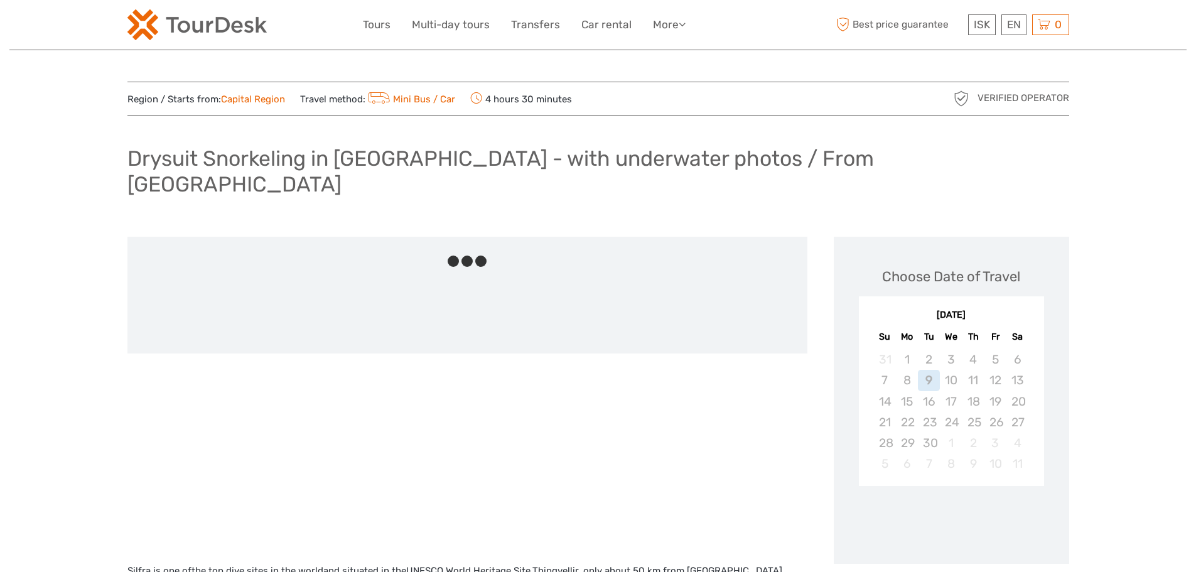 The width and height of the screenshot is (1196, 572). What do you see at coordinates (950, 443) in the screenshot?
I see `div: Not available Wednesday, October 1st, 2025` at bounding box center [950, 443].